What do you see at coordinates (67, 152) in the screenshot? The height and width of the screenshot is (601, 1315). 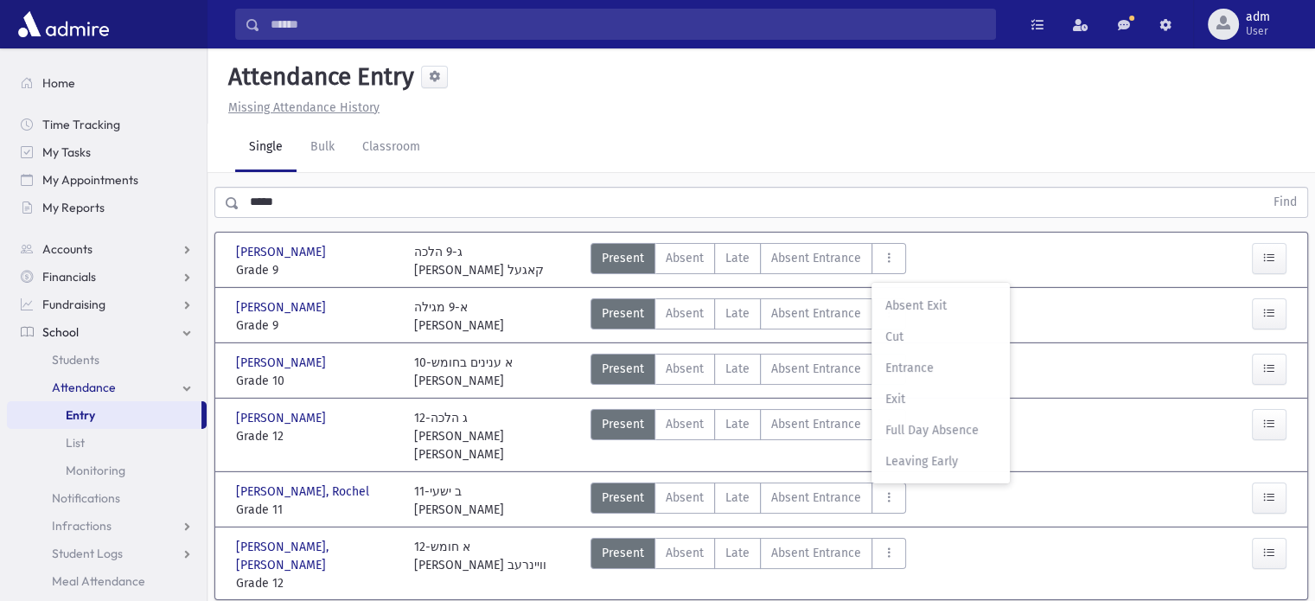 I see `span: My Tasks` at bounding box center [67, 152].